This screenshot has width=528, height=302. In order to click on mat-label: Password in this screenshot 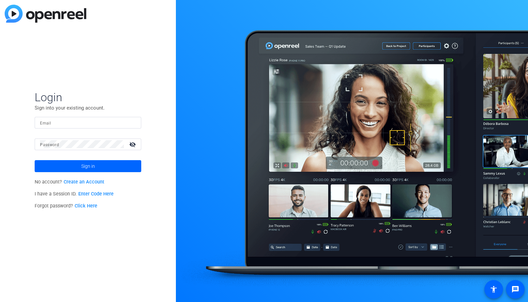, I will do `click(49, 145)`.